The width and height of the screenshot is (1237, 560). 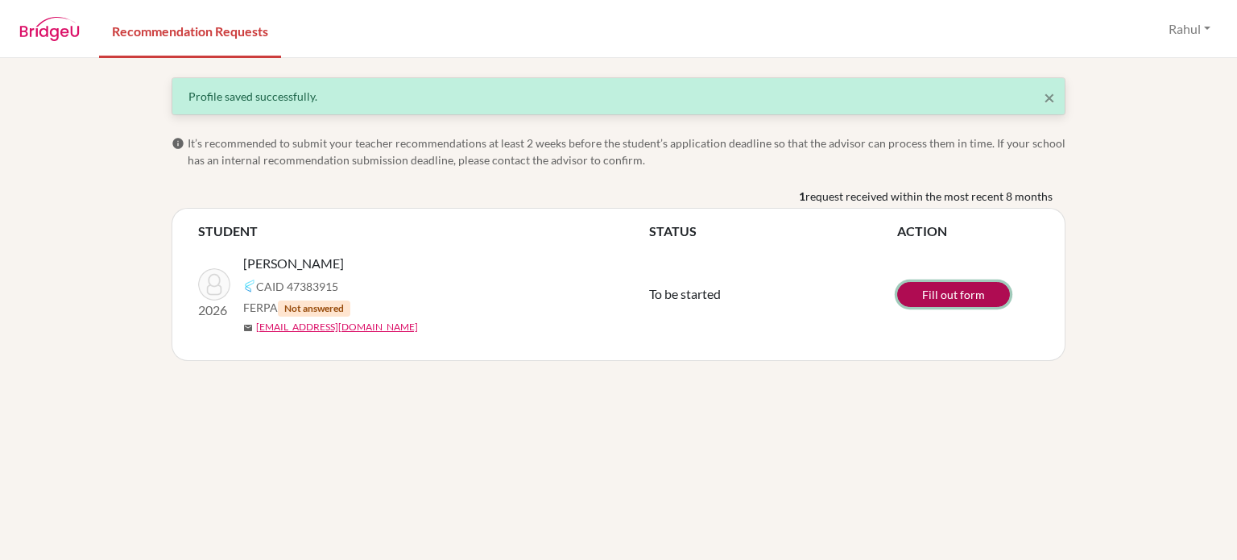 What do you see at coordinates (954, 294) in the screenshot?
I see `a: Fill out form` at bounding box center [954, 294].